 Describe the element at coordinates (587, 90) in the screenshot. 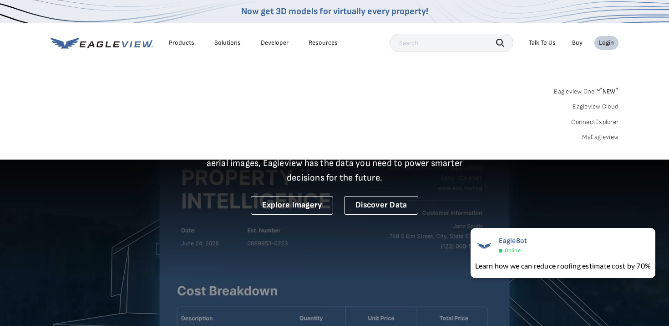

I see `a: Eagleview One™*NEW*` at that location.